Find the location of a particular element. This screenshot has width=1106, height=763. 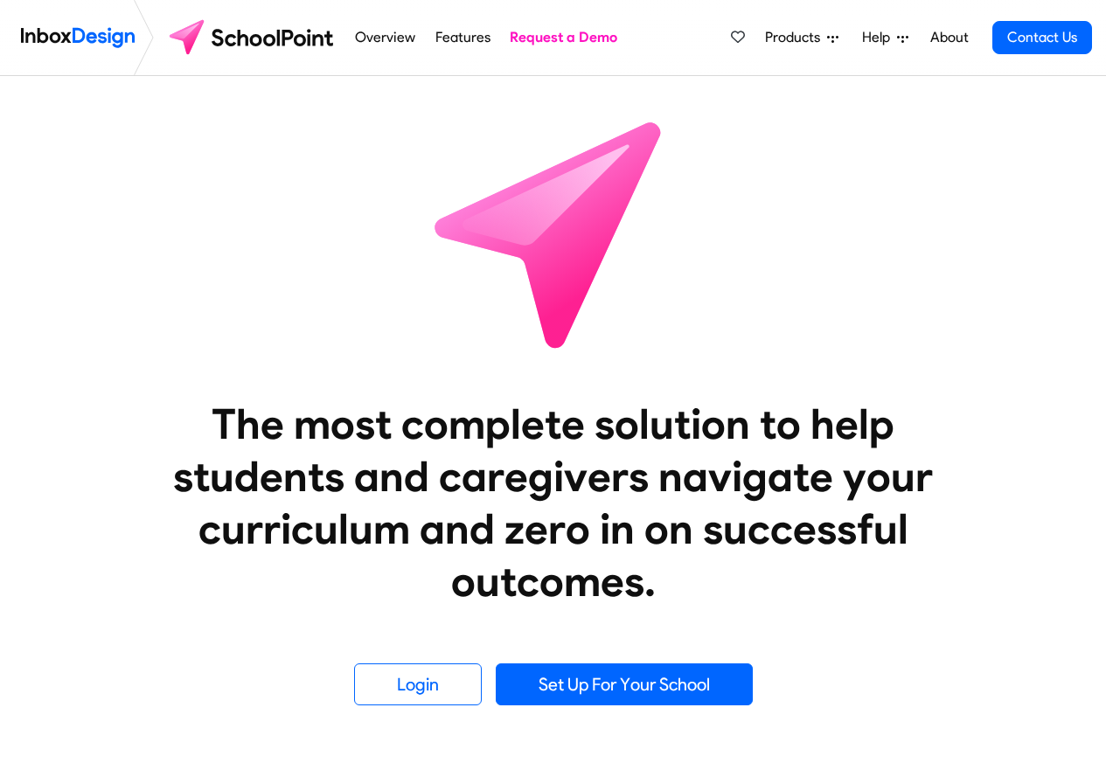

a: Features is located at coordinates (462, 38).